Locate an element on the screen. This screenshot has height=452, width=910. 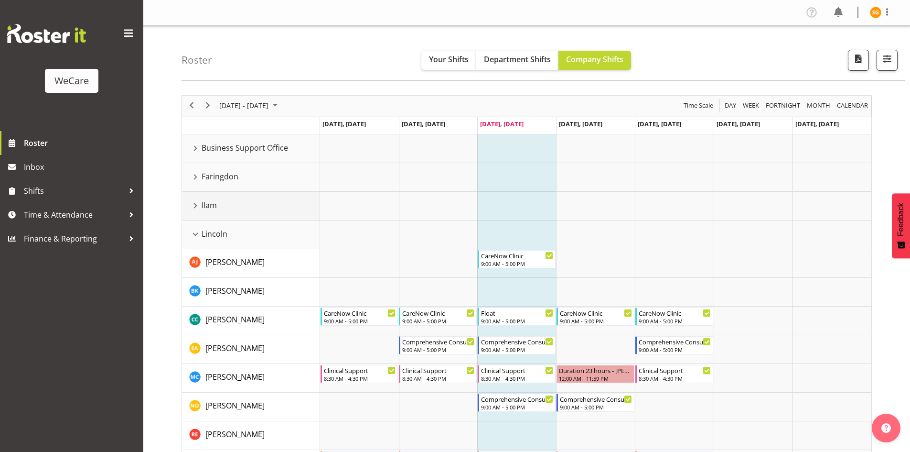
span: Company Shifts is located at coordinates (595, 59).